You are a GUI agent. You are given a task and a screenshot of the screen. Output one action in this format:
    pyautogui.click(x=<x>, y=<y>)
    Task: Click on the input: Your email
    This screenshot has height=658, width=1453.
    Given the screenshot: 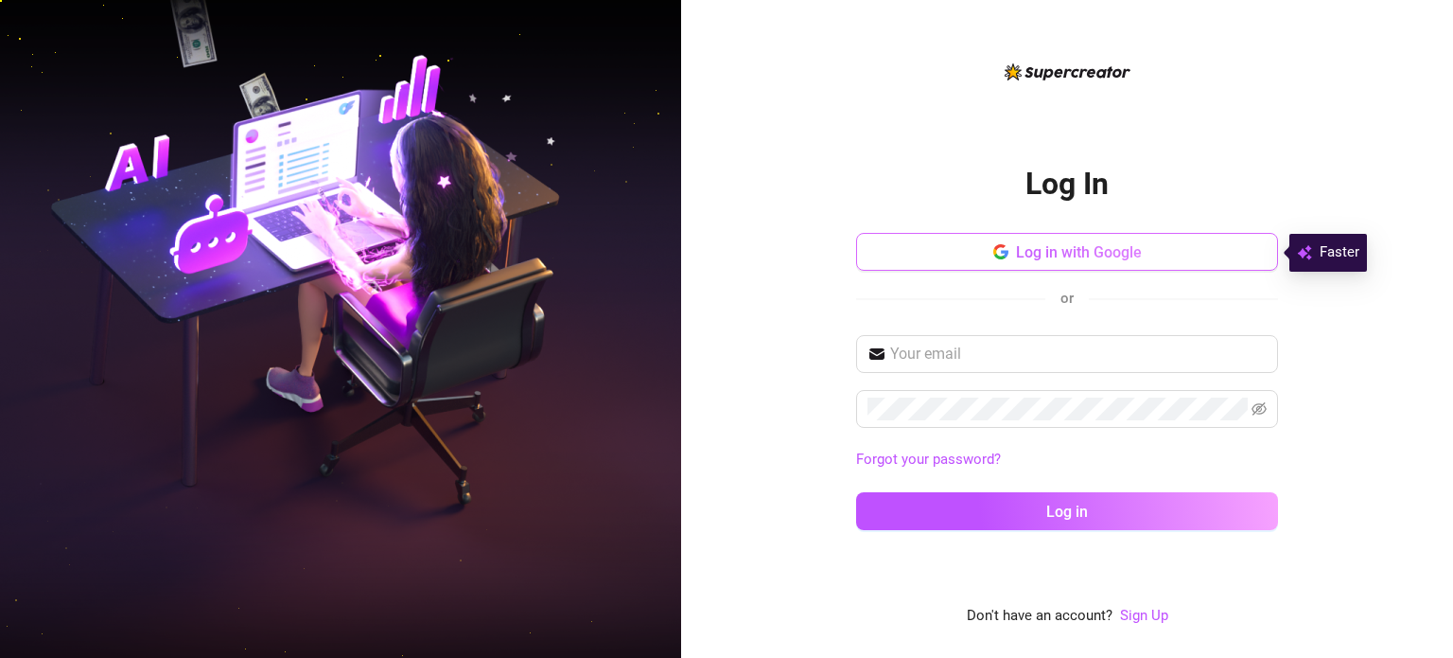 What is the action you would take?
    pyautogui.click(x=1079, y=354)
    